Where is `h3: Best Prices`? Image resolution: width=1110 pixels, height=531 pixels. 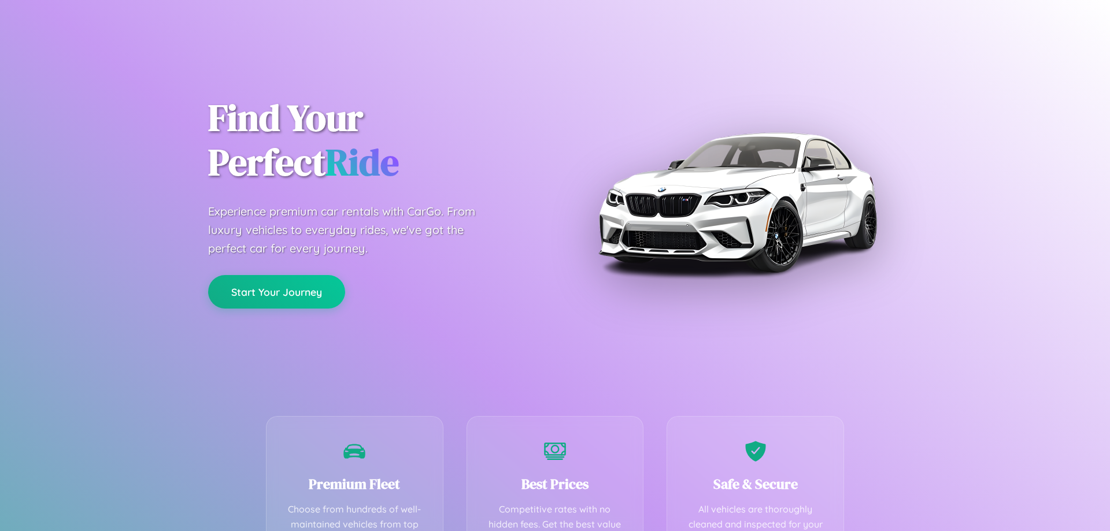
h3: Best Prices is located at coordinates (555, 484).